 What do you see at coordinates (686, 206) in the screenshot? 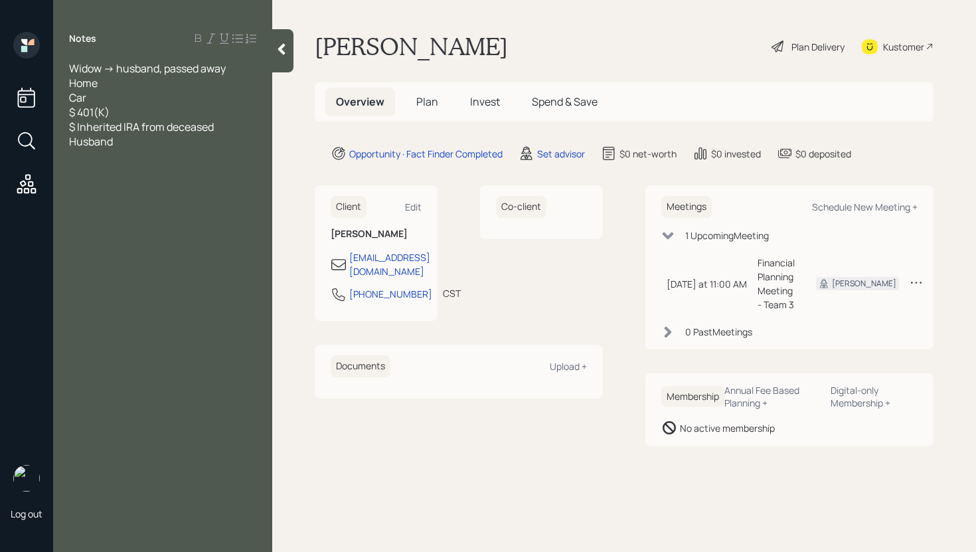
I see `h6: Meetings` at bounding box center [686, 206].